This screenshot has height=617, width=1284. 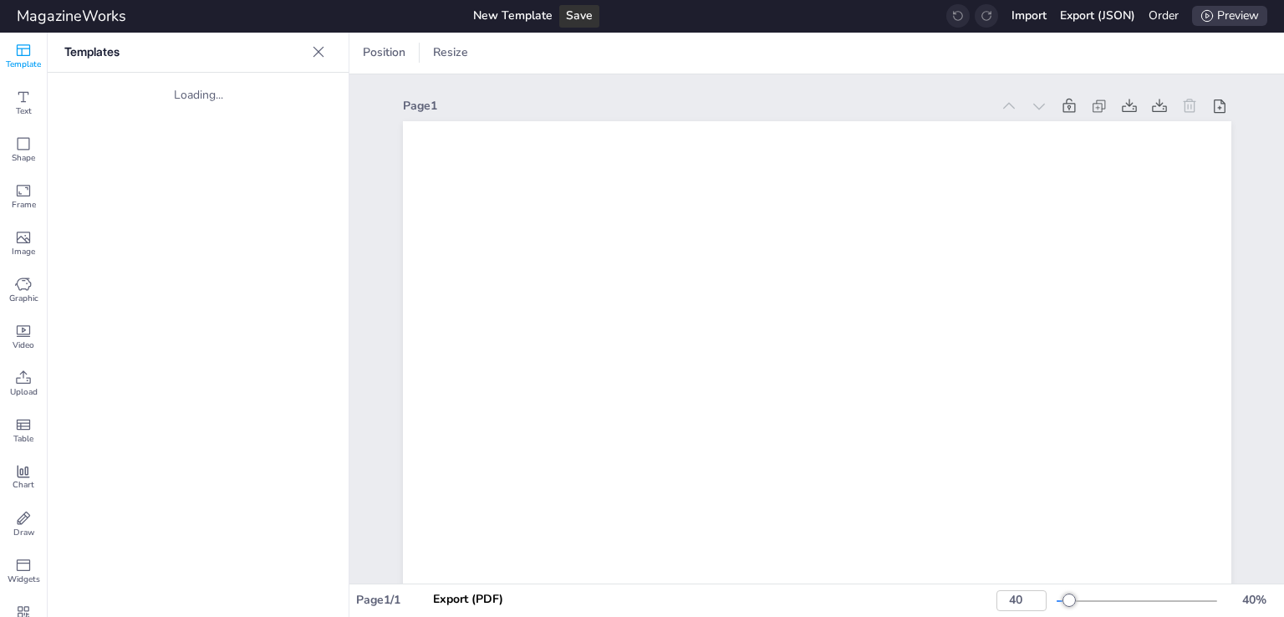 I want to click on span: Widgets, so click(x=23, y=580).